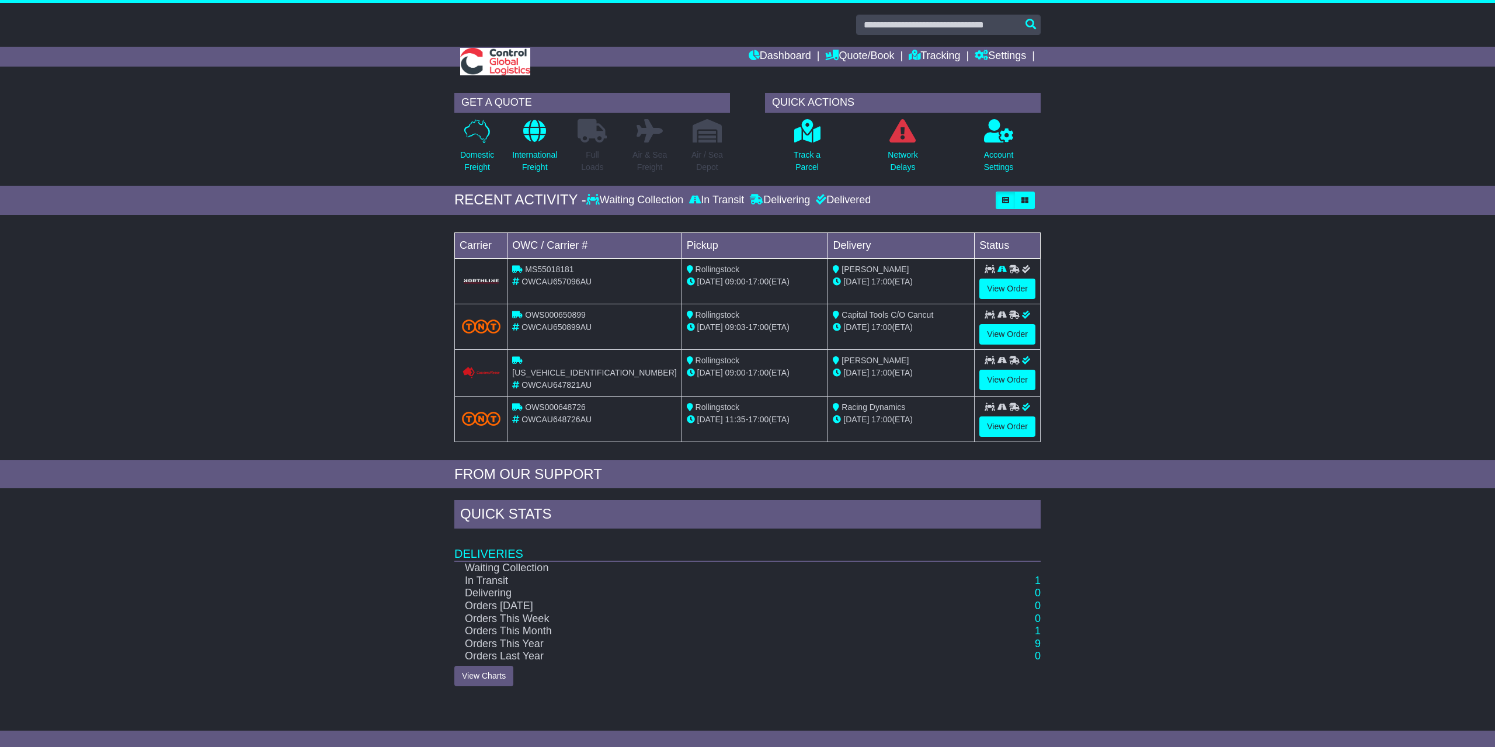 This screenshot has width=1495, height=747. What do you see at coordinates (873, 407) in the screenshot?
I see `span: Racing Dynamics` at bounding box center [873, 407].